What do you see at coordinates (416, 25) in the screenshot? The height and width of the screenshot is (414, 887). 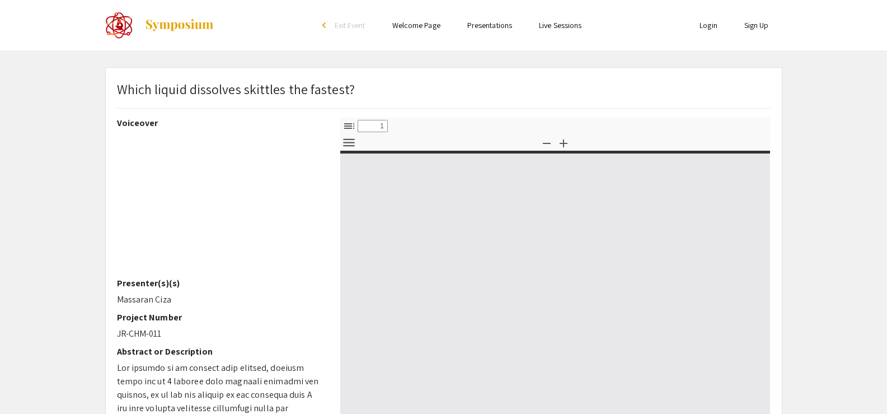 I see `a: Welcome Page` at bounding box center [416, 25].